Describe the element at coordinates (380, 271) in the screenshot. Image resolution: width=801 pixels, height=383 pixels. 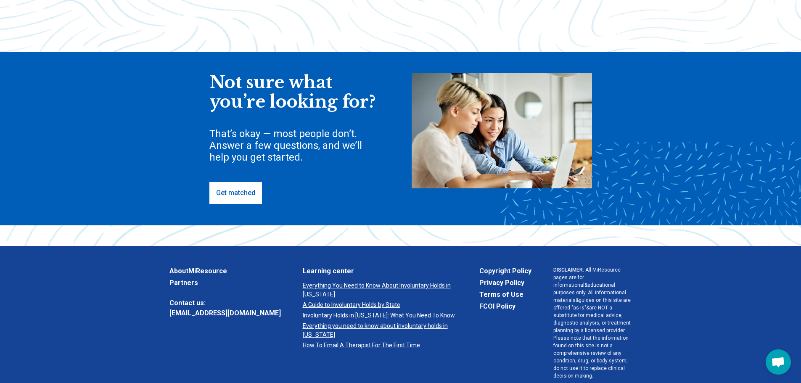
I see `a: Learning center` at that location.